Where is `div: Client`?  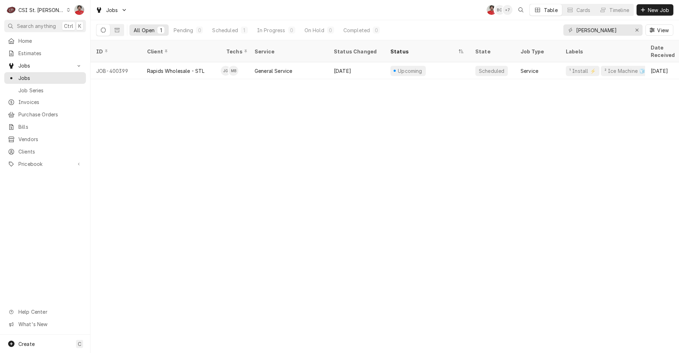 div: Client is located at coordinates (180, 51).